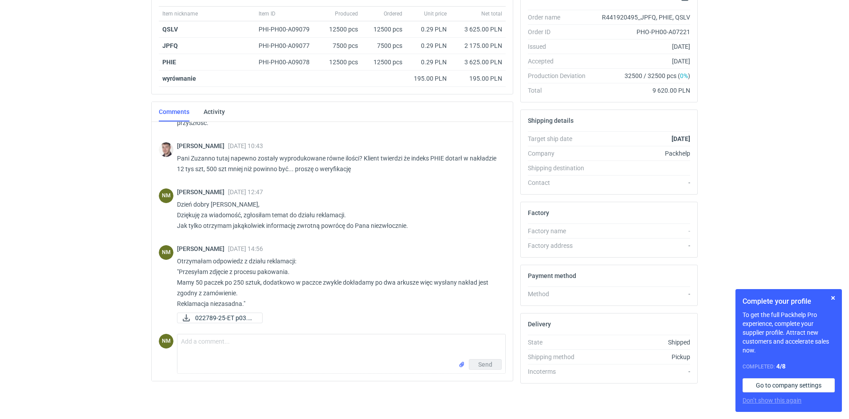 This screenshot has width=849, height=419. What do you see at coordinates (560, 246) in the screenshot?
I see `div: Factory address` at bounding box center [560, 246].